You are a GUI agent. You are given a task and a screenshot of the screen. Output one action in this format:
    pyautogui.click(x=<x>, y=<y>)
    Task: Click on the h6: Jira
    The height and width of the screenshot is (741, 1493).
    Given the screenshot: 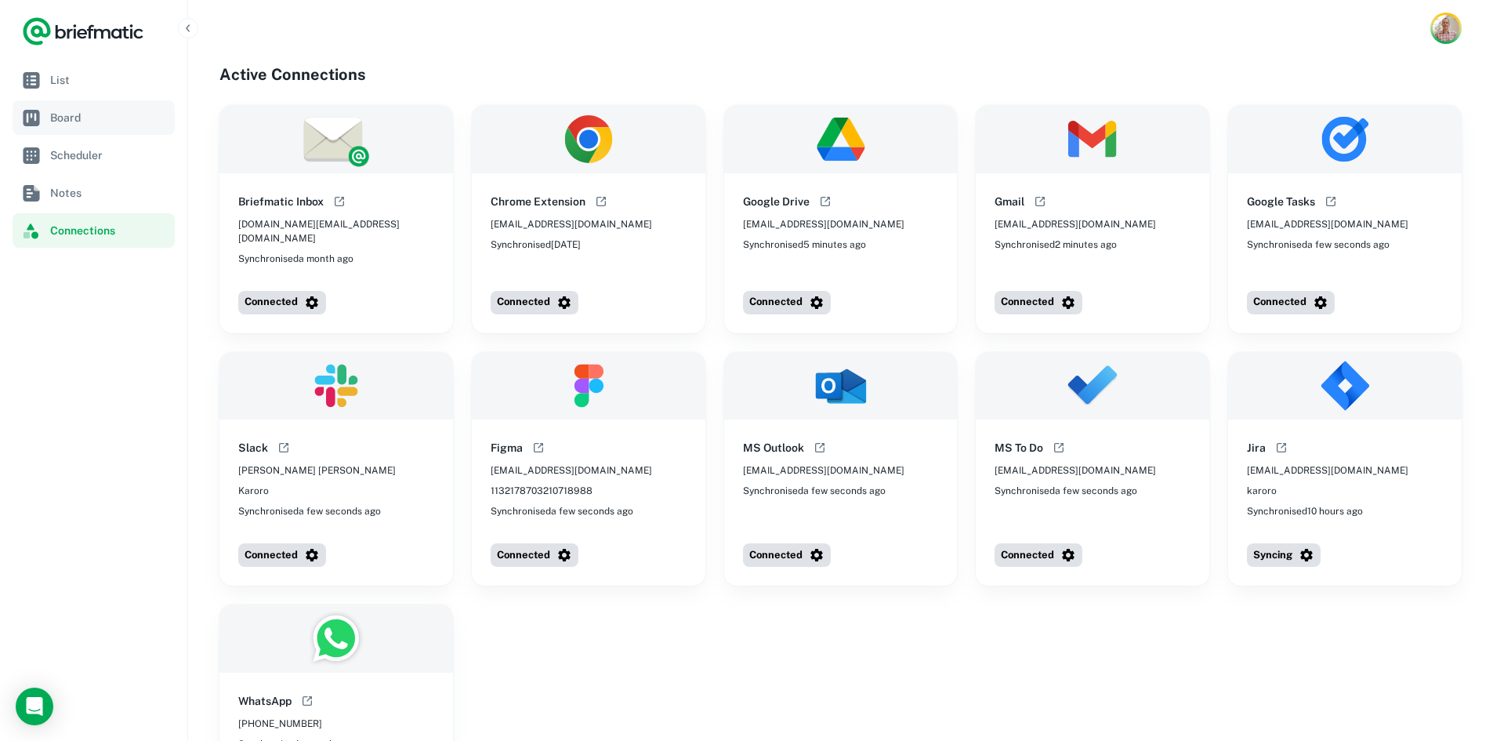 What is the action you would take?
    pyautogui.click(x=1257, y=448)
    